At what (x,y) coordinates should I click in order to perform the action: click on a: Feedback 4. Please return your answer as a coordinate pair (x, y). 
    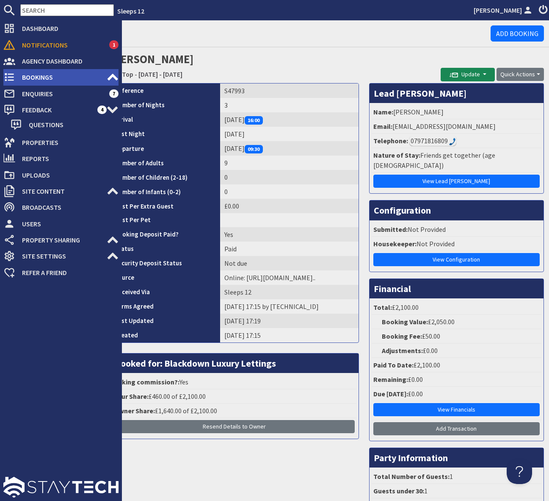
    Looking at the image, I should click on (61, 110).